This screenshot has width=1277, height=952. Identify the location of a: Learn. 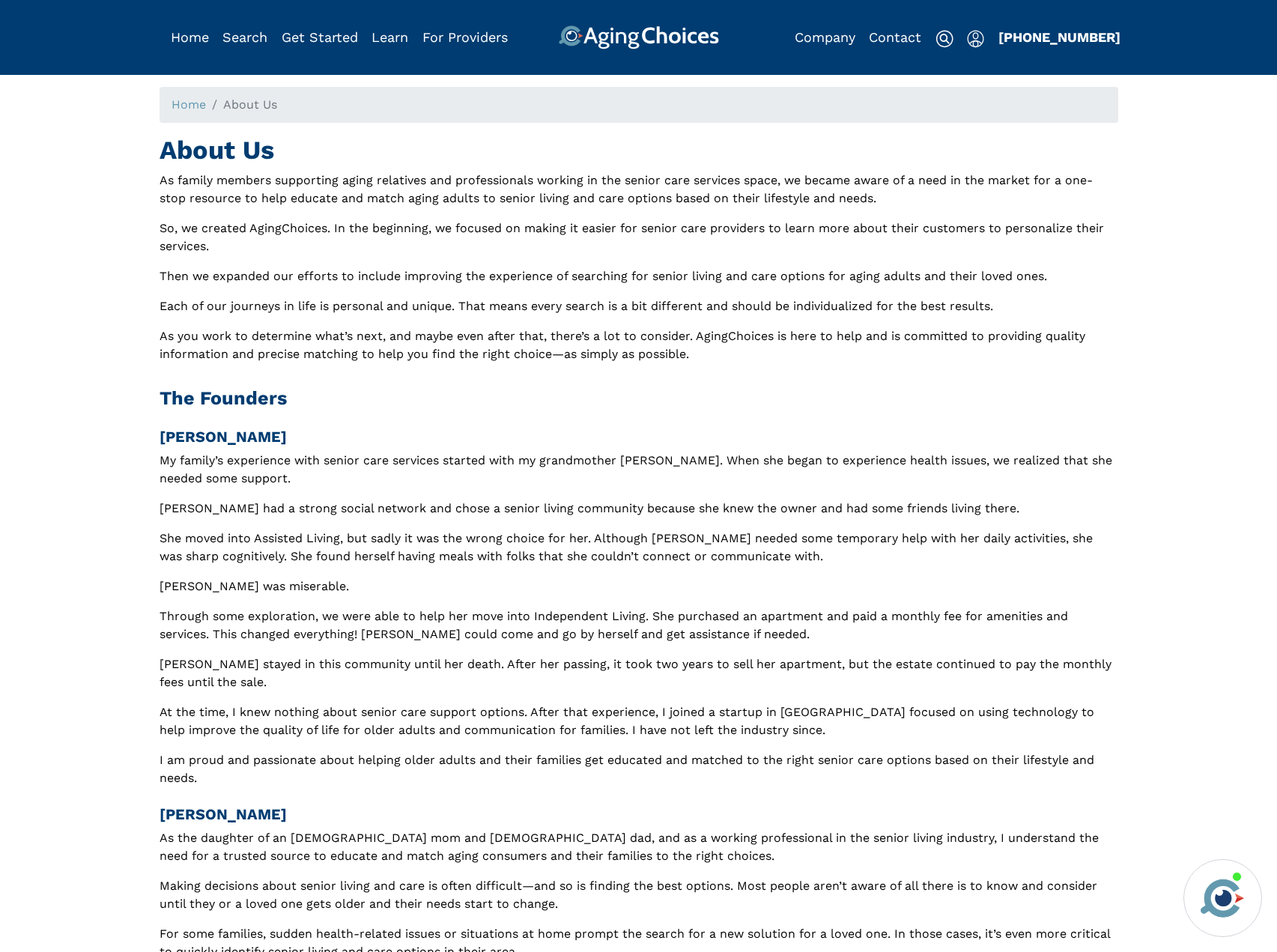
(390, 37).